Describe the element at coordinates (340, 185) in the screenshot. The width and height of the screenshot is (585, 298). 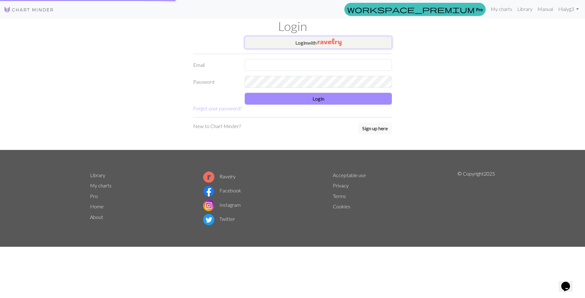
I see `a: Privacy` at that location.